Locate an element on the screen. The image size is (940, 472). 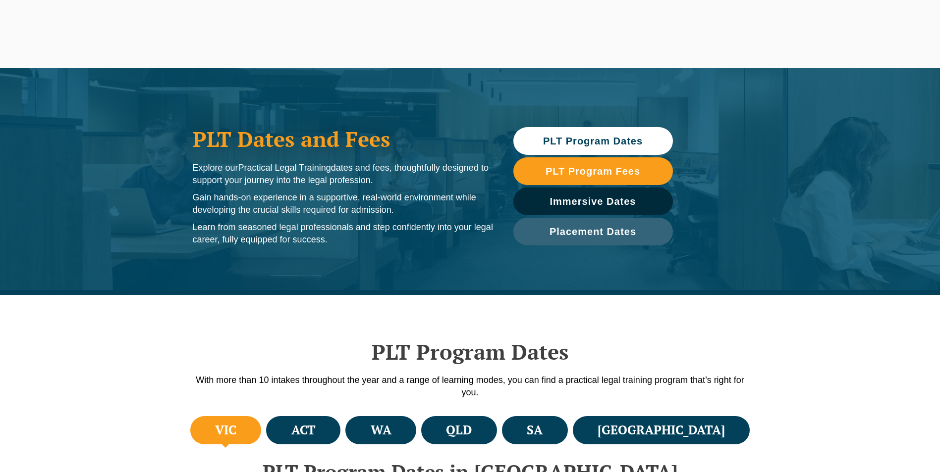
span: PLT Program Dates is located at coordinates (592, 141).